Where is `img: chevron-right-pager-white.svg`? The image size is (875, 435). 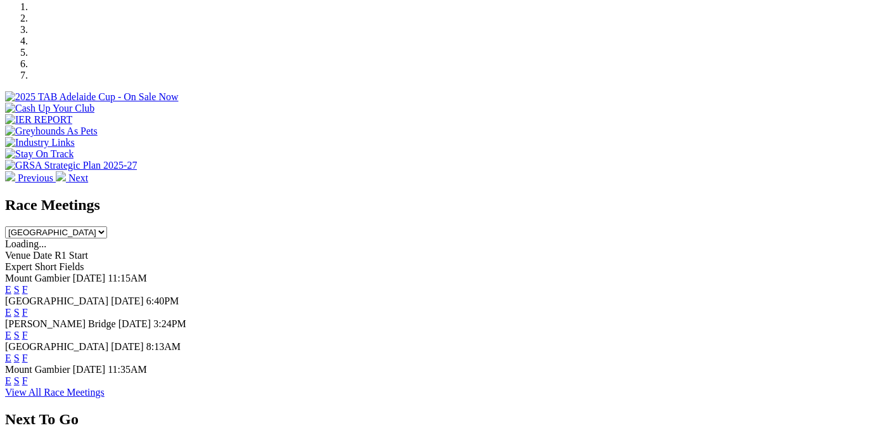
img: chevron-right-pager-white.svg is located at coordinates (61, 176).